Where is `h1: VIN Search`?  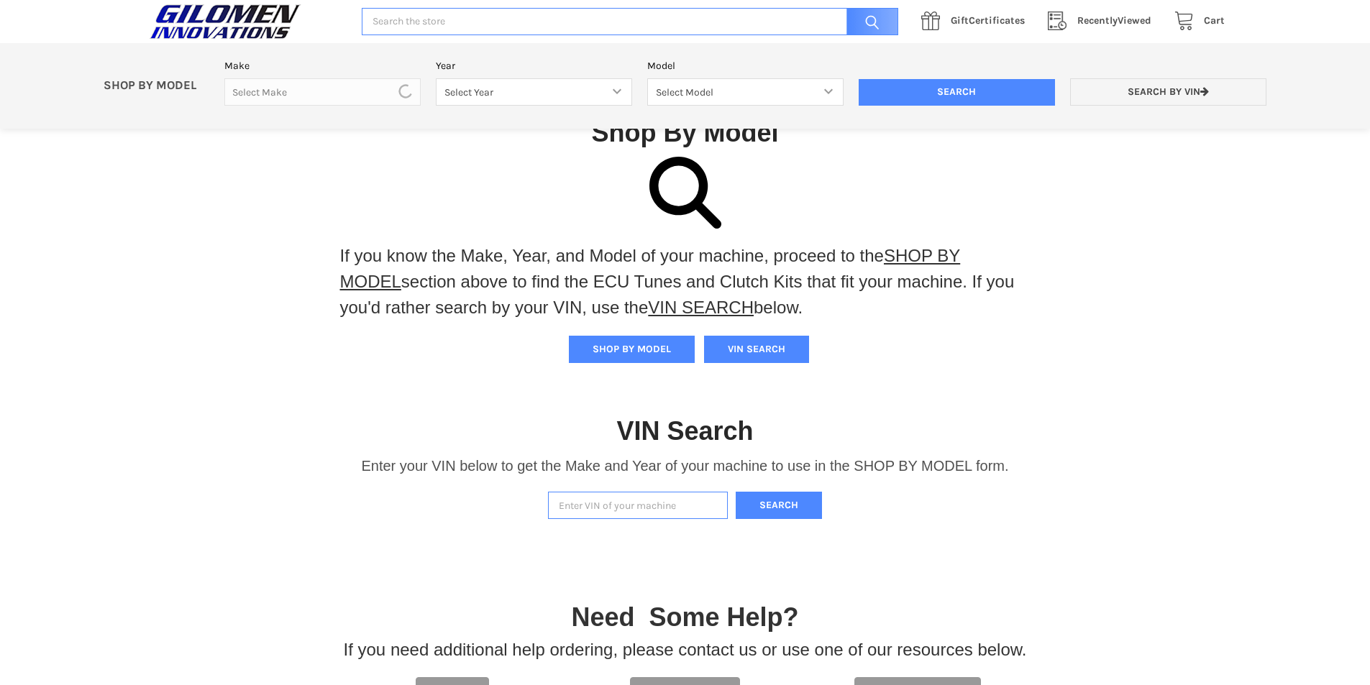 h1: VIN Search is located at coordinates (685, 431).